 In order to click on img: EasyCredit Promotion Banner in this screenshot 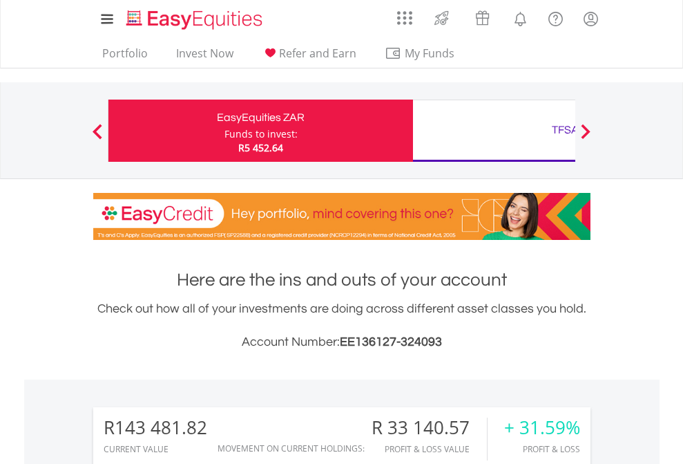, I will do `click(342, 216)`.